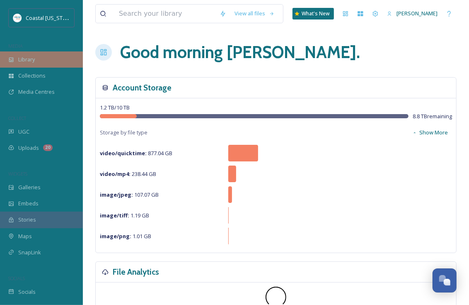 Image resolution: width=469 pixels, height=305 pixels. What do you see at coordinates (117, 194) in the screenshot?
I see `strong: image/jpeg :` at bounding box center [117, 194].